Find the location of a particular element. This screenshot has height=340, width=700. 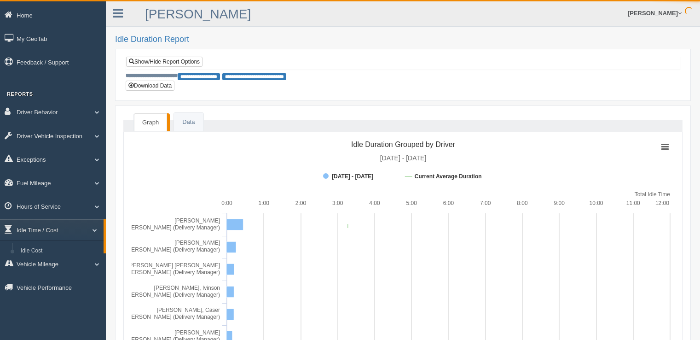

h2: Idle Duration Report is located at coordinates (403, 40).